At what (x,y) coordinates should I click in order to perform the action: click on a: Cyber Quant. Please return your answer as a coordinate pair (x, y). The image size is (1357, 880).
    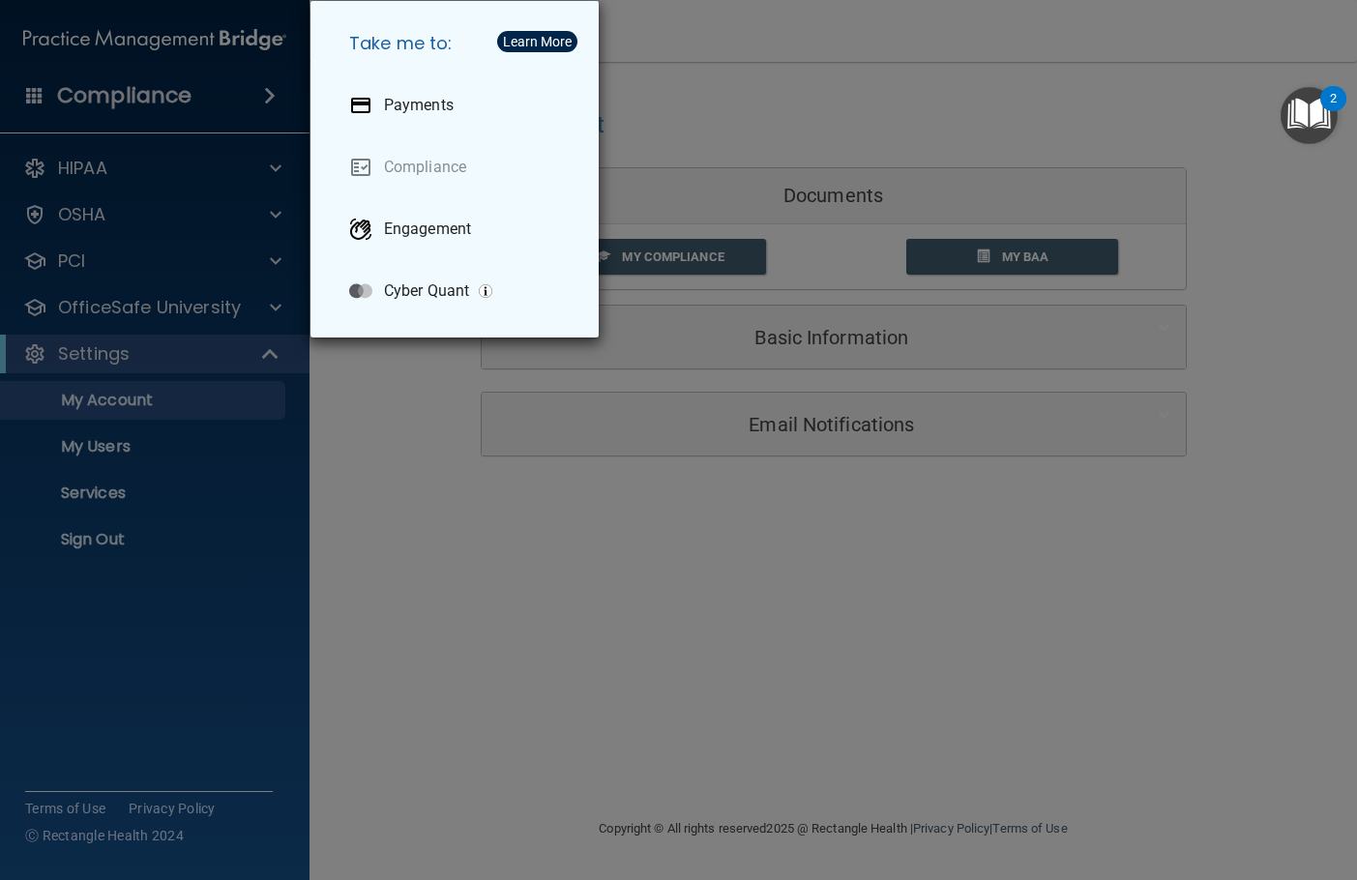
    Looking at the image, I should click on (459, 291).